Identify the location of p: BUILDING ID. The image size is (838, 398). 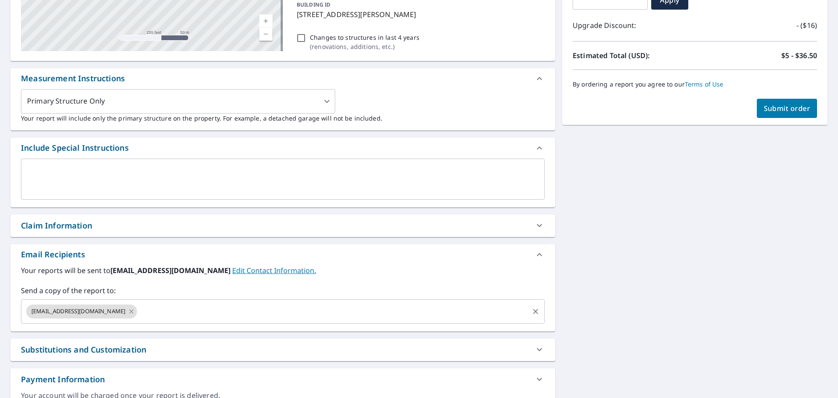
(314, 4).